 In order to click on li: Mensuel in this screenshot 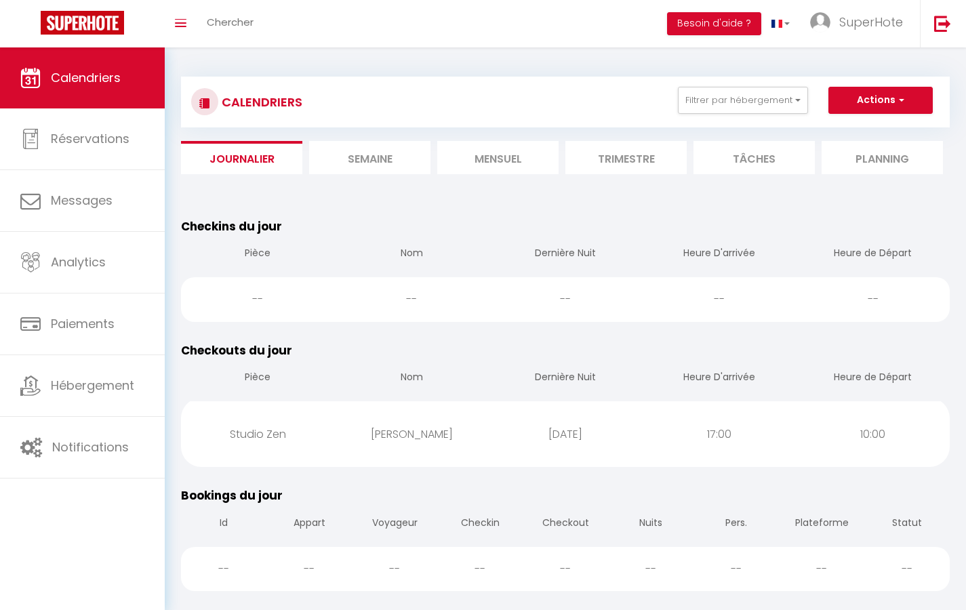, I will do `click(498, 157)`.